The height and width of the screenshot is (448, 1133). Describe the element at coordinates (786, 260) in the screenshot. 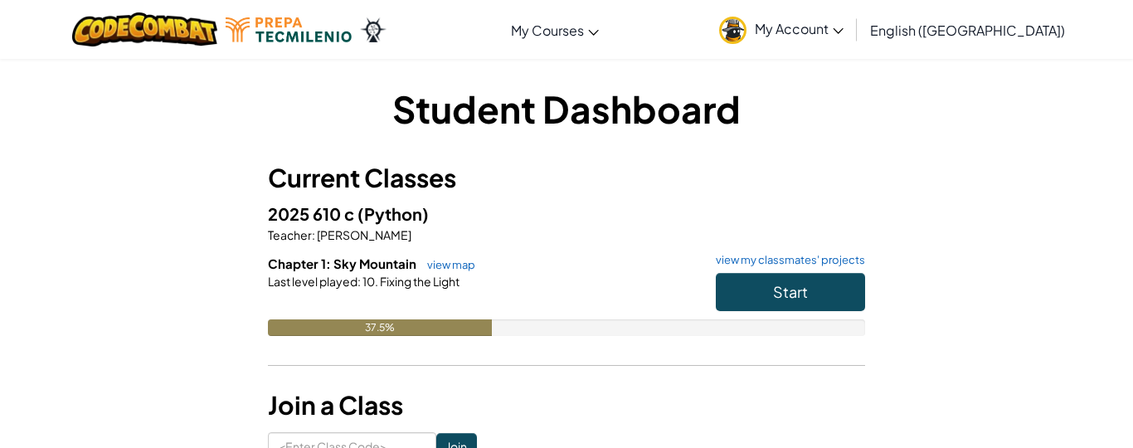

I see `a: view my classmates' projects` at that location.